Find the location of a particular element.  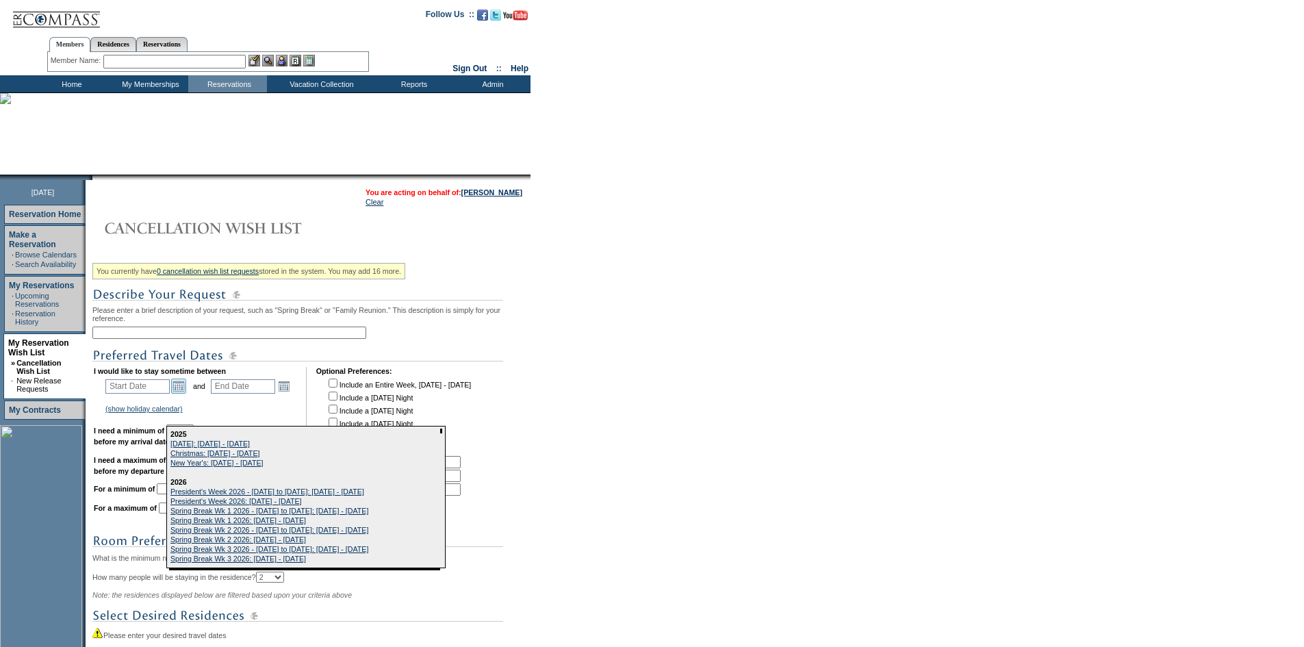

a: Clear is located at coordinates (374, 202).